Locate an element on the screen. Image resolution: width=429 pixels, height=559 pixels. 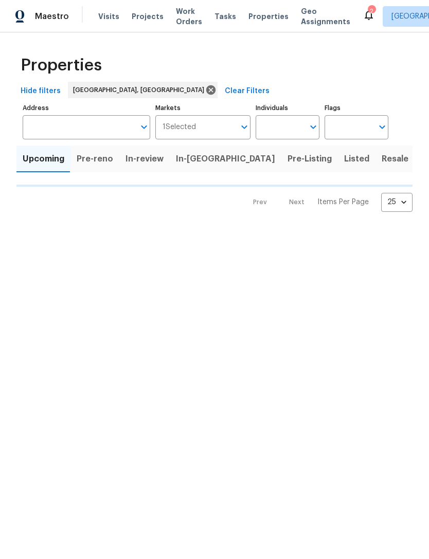
span: Maestro is located at coordinates (52, 16).